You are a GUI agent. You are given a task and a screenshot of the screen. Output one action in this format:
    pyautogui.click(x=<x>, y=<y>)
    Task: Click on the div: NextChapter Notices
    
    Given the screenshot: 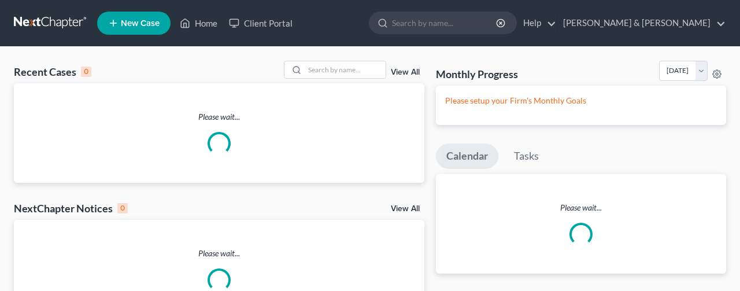 What is the action you would take?
    pyautogui.click(x=71, y=208)
    